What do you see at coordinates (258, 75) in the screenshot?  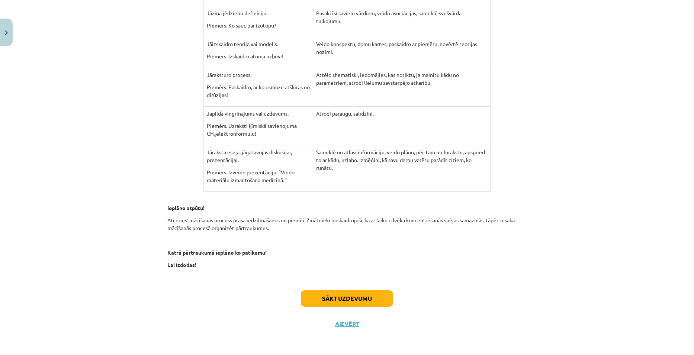 I see `p: Jāraksturo process.` at bounding box center [258, 75].